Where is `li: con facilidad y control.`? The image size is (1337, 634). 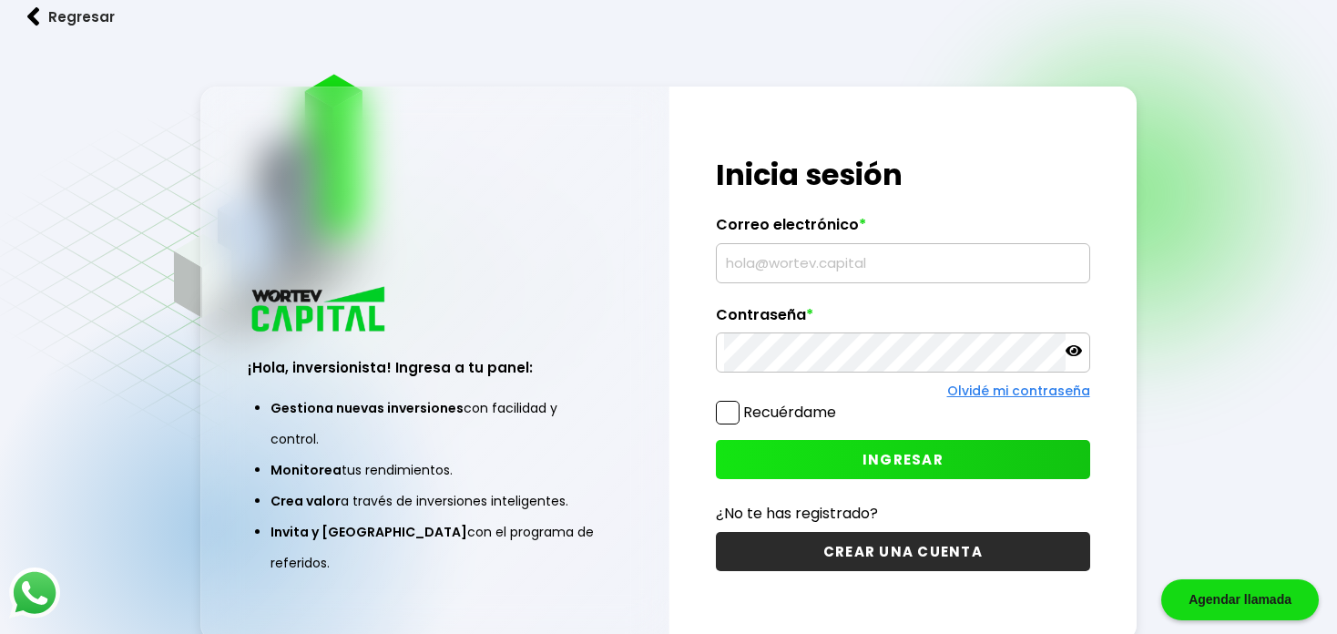
li: con facilidad y control. is located at coordinates (434, 423).